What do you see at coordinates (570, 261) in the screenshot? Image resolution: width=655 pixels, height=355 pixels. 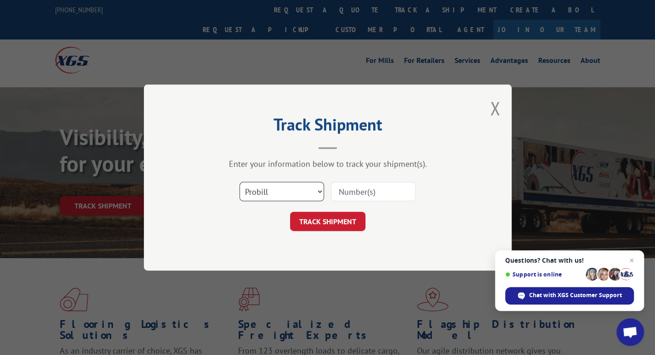 I see `span: Questions? Chat with us!` at bounding box center [570, 261].